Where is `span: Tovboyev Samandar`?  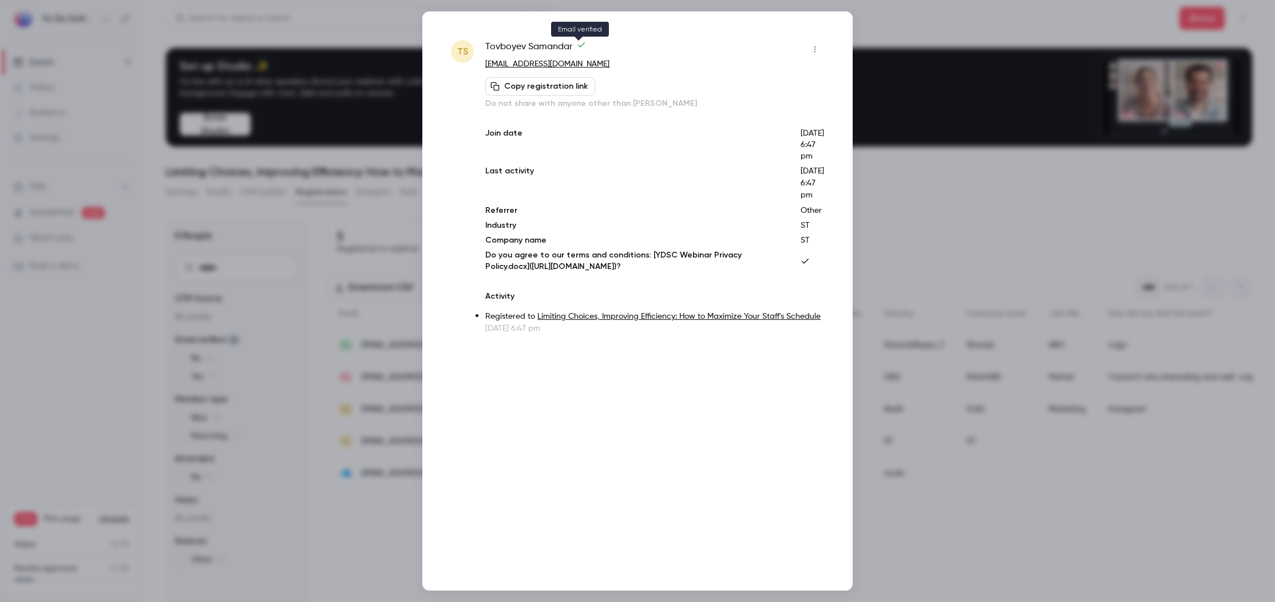 span: Tovboyev Samandar is located at coordinates (536, 49).